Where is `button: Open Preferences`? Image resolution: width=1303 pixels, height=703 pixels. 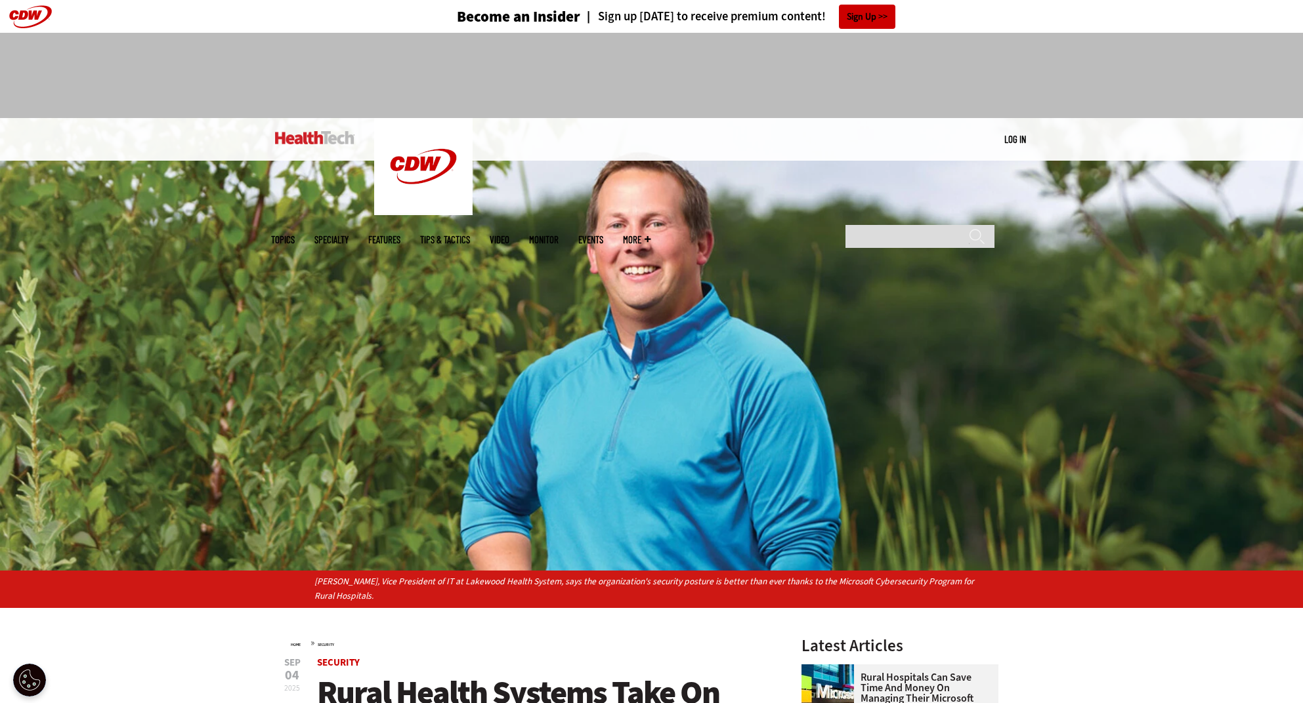 button: Open Preferences is located at coordinates (30, 680).